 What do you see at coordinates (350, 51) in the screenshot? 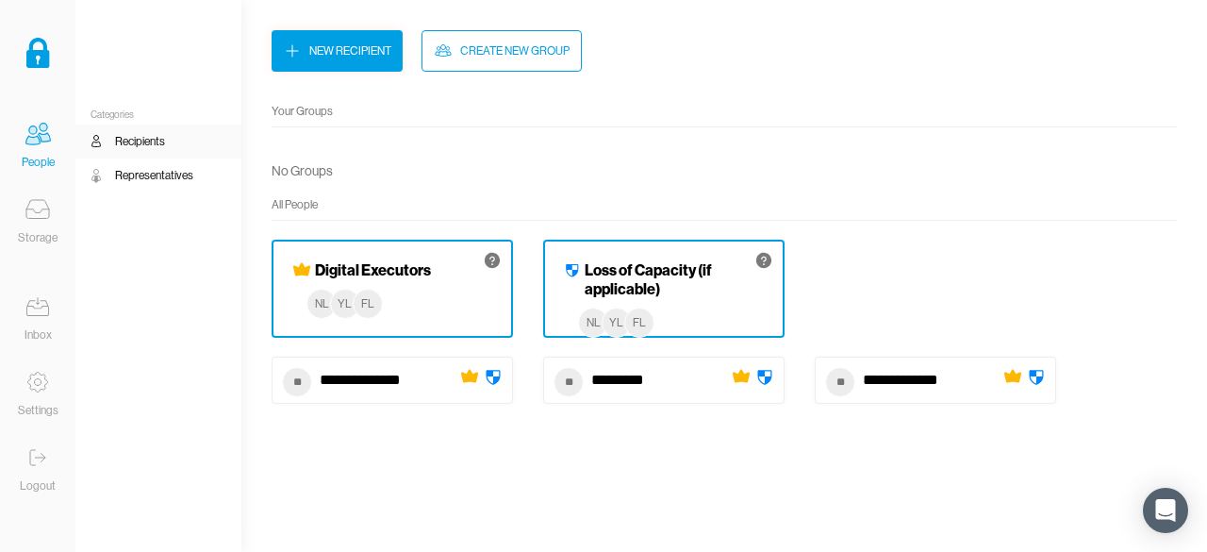
I see `div: New Recipient` at bounding box center [350, 51].